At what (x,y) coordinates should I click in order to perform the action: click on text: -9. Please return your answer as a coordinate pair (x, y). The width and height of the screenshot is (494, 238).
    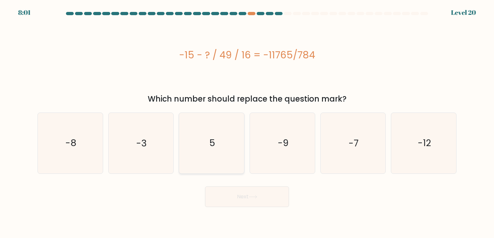
    Looking at the image, I should click on (283, 143).